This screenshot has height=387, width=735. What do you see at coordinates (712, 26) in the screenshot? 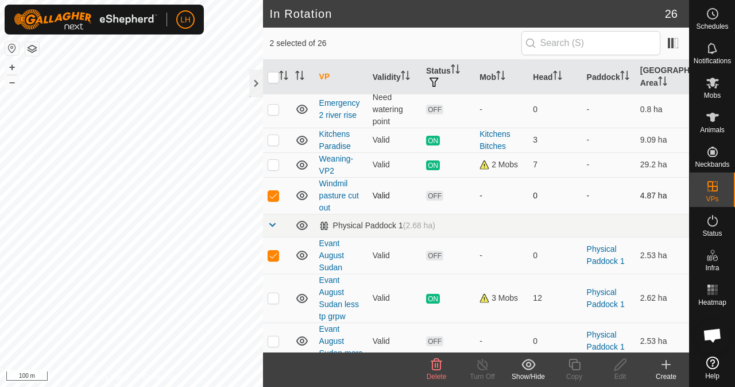
I see `span: Schedules` at bounding box center [712, 26].